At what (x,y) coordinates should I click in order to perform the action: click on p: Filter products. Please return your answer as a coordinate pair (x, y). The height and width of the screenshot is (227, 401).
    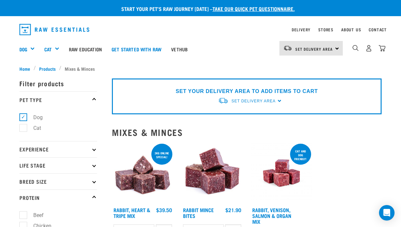
    Looking at the image, I should click on (58, 83).